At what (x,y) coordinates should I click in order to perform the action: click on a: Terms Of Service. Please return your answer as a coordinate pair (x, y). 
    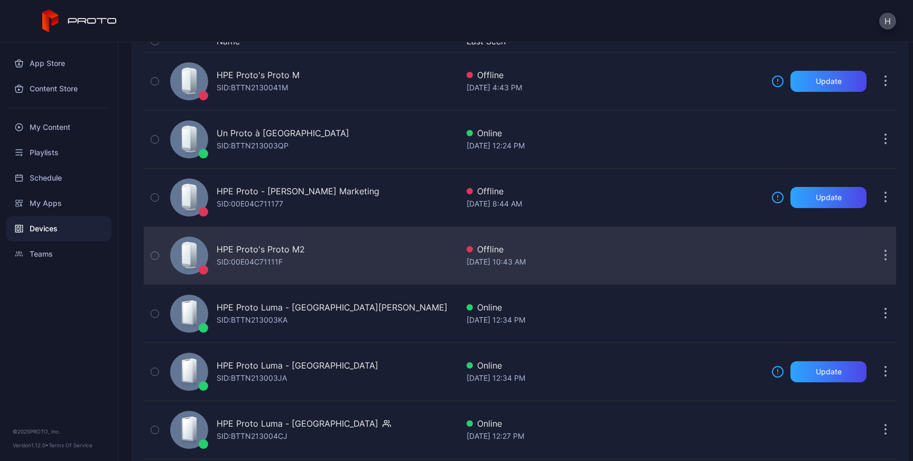
    Looking at the image, I should click on (70, 445).